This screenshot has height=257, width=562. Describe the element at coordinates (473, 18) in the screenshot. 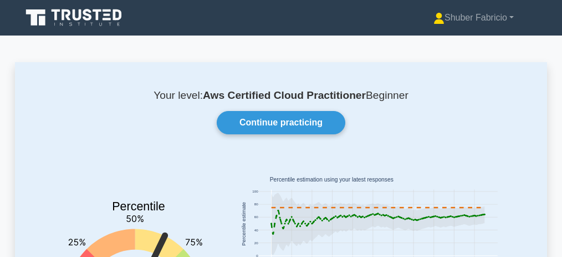

I see `a: Shuber Fabricio` at that location.